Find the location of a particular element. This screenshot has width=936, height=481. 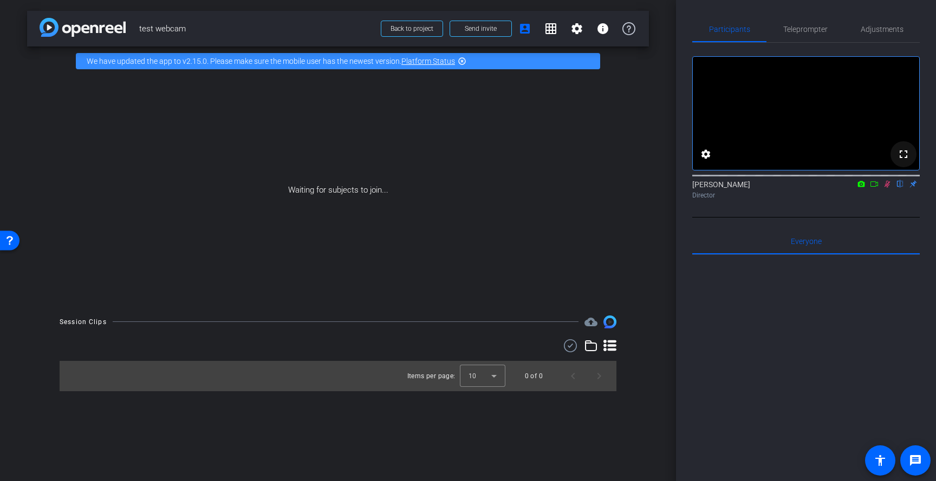

button: Send invite is located at coordinates (480, 29).